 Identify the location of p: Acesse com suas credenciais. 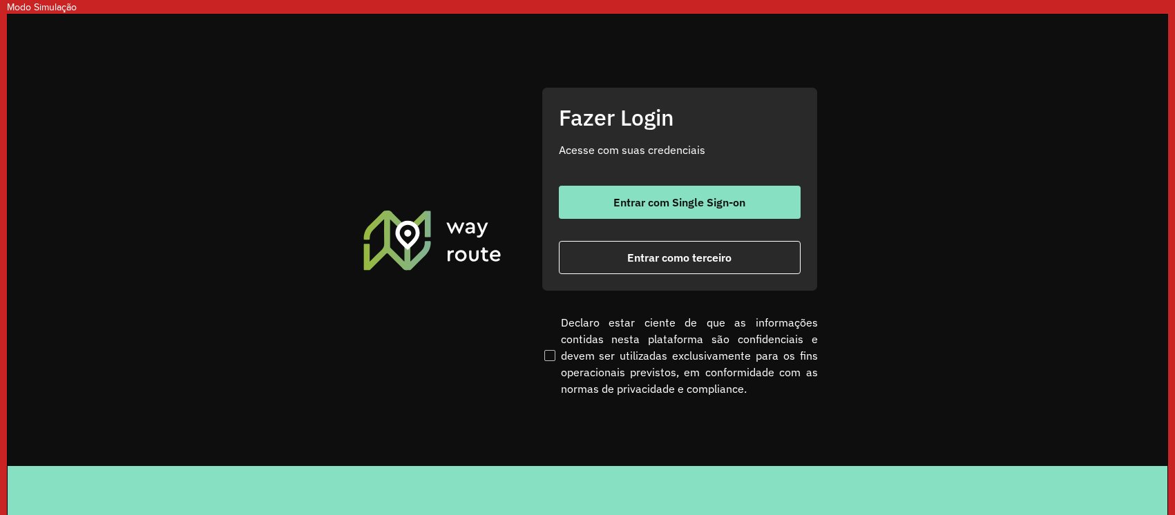
(680, 150).